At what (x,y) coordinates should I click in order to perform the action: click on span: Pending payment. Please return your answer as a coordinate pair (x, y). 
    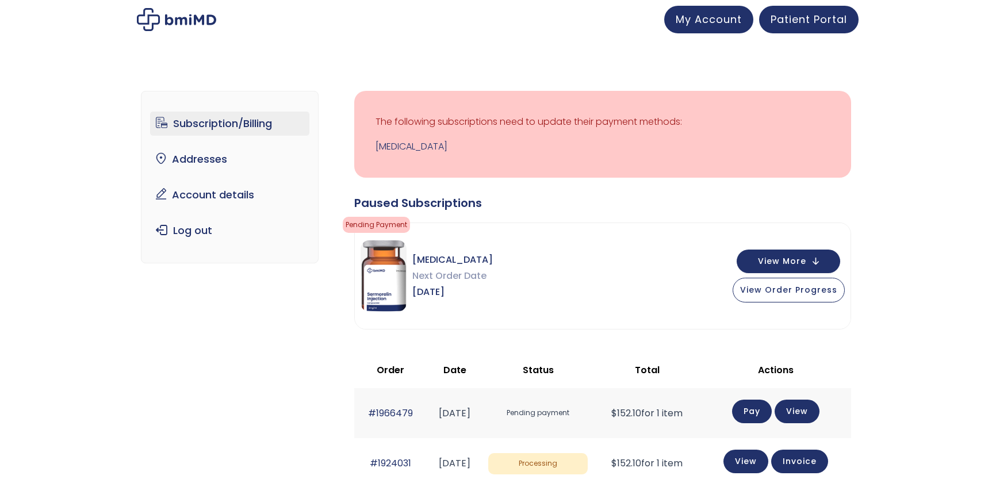
    Looking at the image, I should click on (538, 413).